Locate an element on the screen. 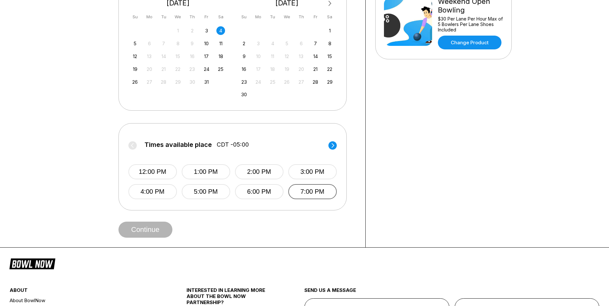  div: Choose Sunday, October 5th, 2025 is located at coordinates (135, 43).